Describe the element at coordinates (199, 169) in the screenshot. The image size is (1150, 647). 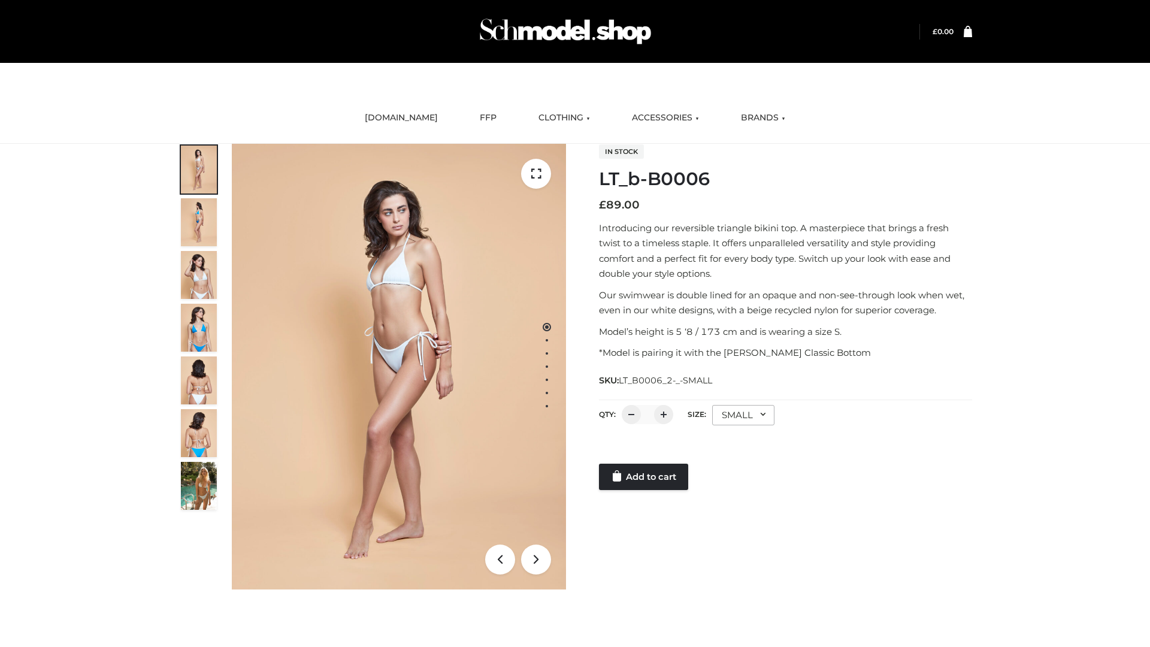
I see `img: ArielClassicBikiniTop_CloudNine_AzureSky_OW114ECO_1-scaled.jpg` at that location.